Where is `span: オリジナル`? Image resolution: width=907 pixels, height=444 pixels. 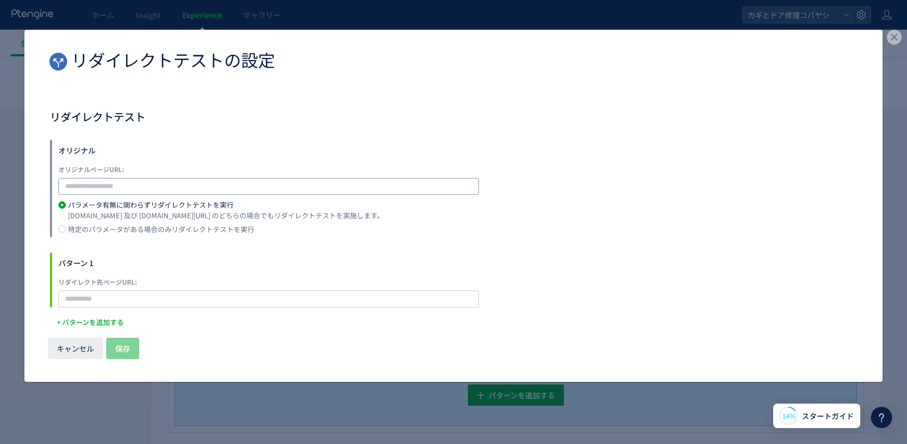
span: オリジナル is located at coordinates (77, 150).